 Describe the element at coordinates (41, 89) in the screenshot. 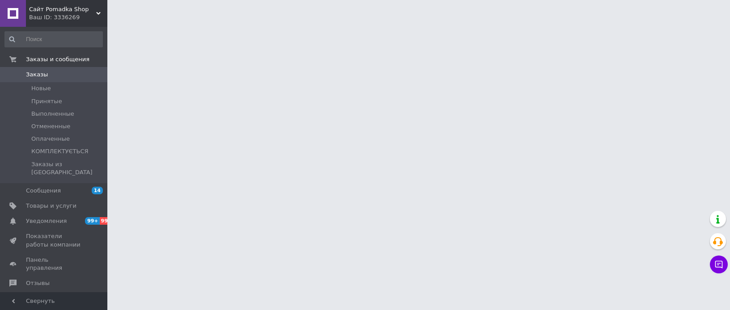

I see `span: Новые` at that location.